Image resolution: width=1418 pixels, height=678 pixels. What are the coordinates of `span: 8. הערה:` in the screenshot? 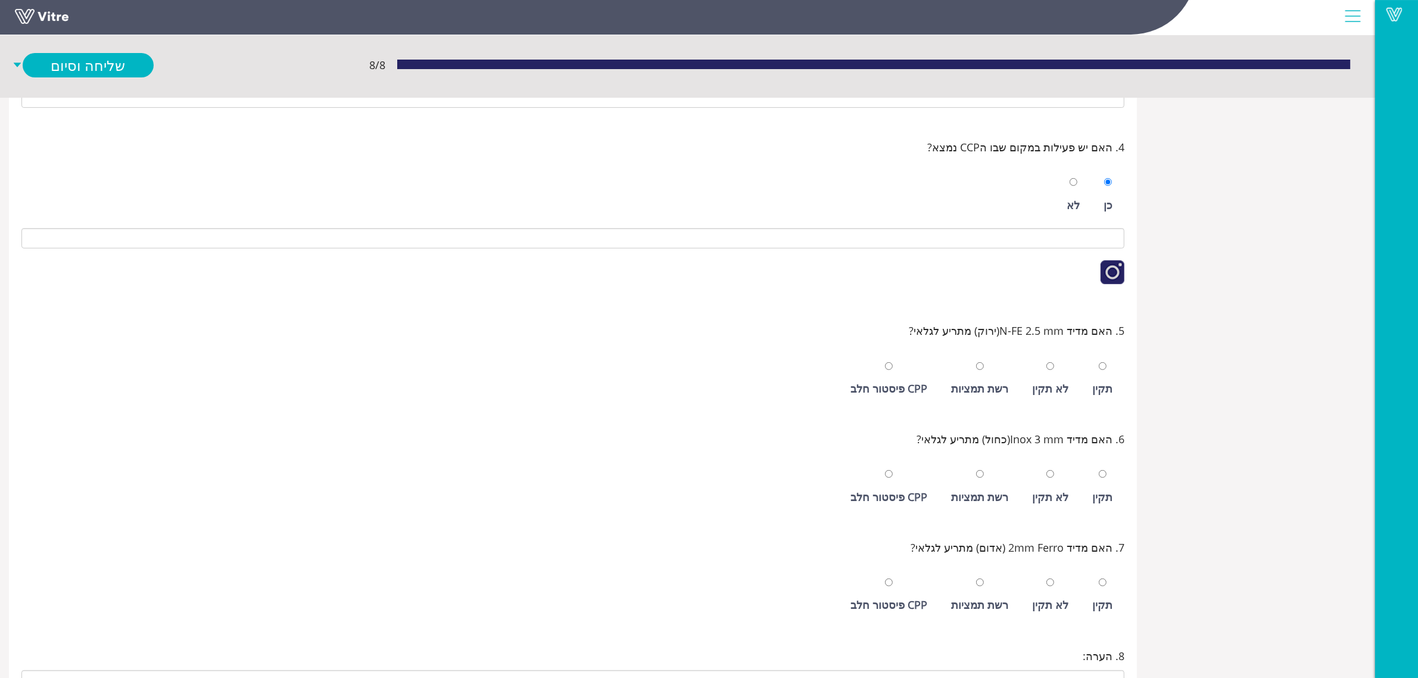 It's located at (1103, 656).